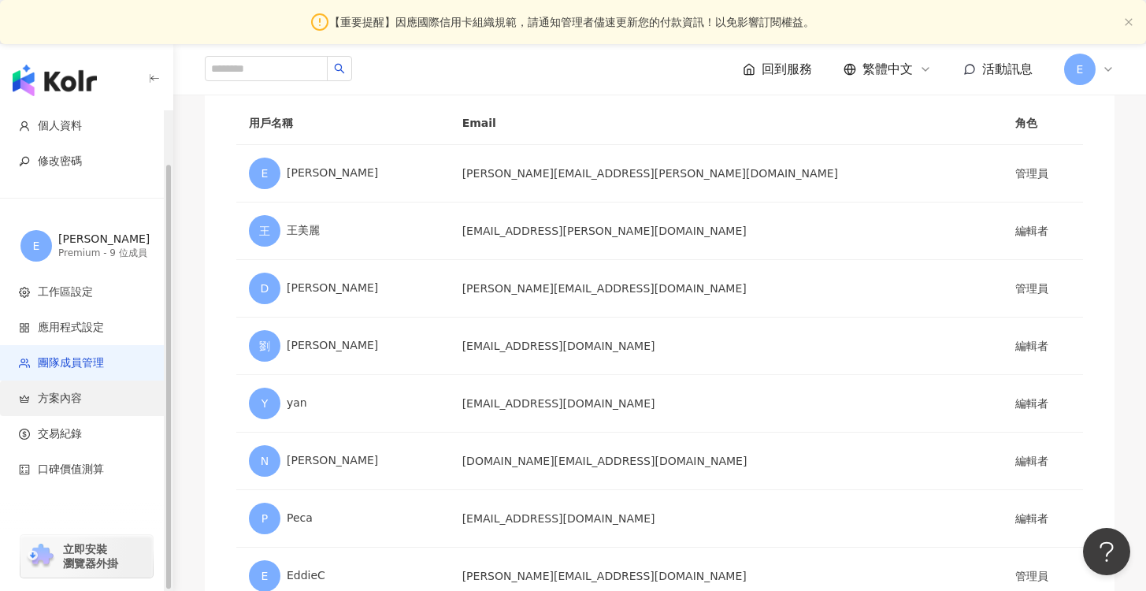 The image size is (1146, 591). Describe the element at coordinates (24, 161) in the screenshot. I see `span: key` at that location.